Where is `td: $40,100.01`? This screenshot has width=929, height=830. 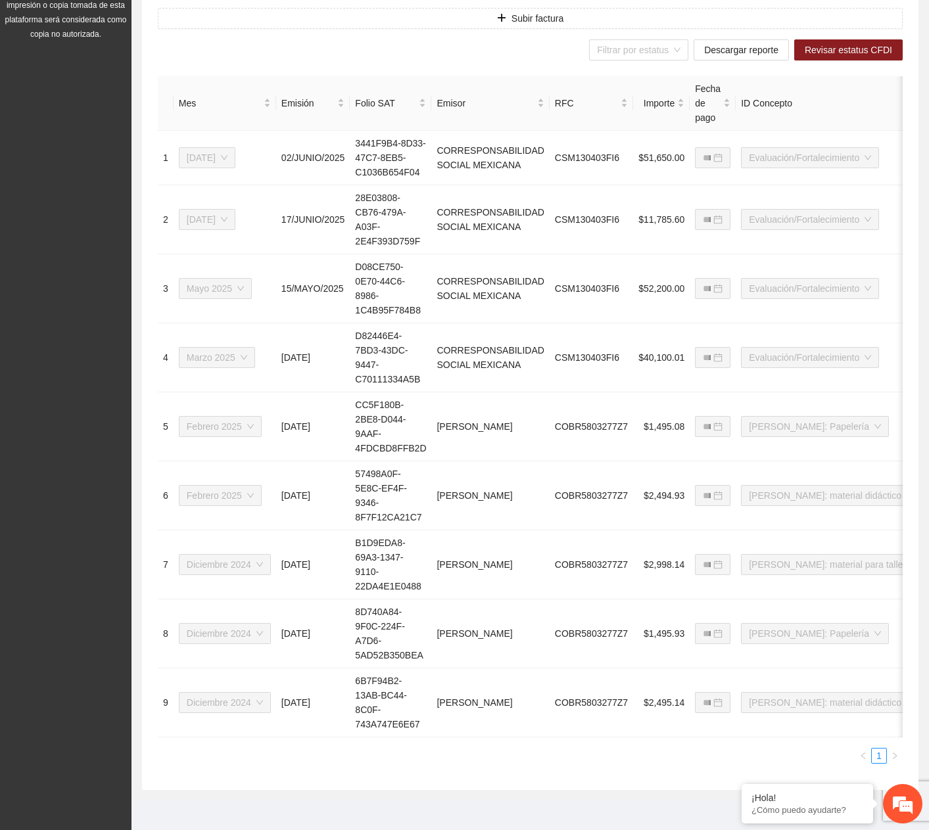 td: $40,100.01 is located at coordinates (661, 357).